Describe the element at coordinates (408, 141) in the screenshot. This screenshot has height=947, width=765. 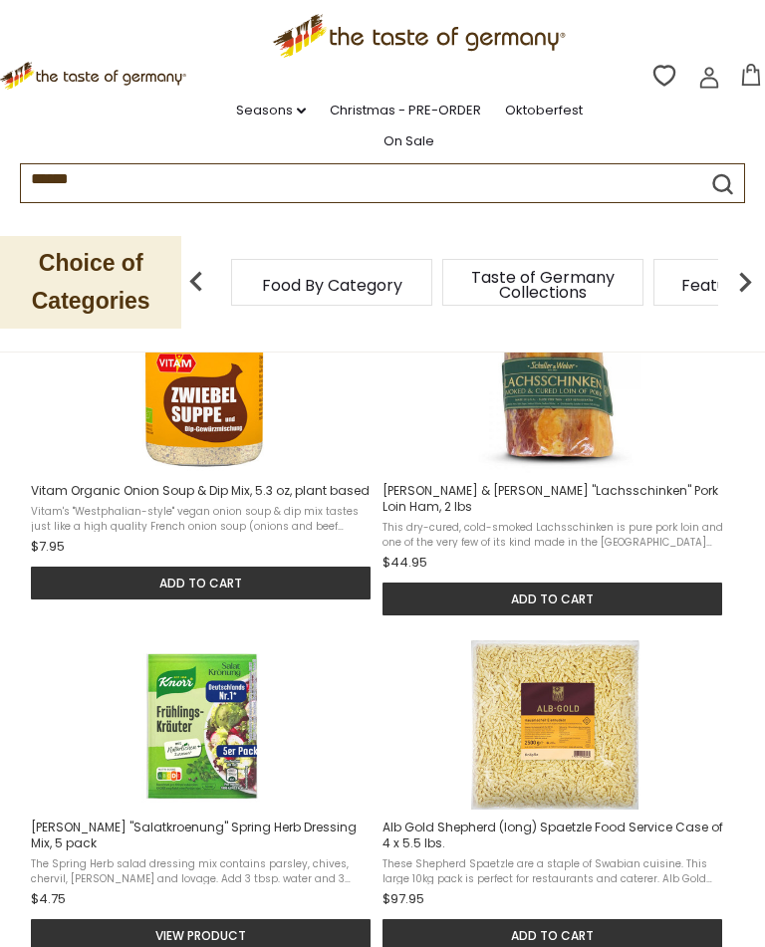
I see `a: On Sale` at that location.